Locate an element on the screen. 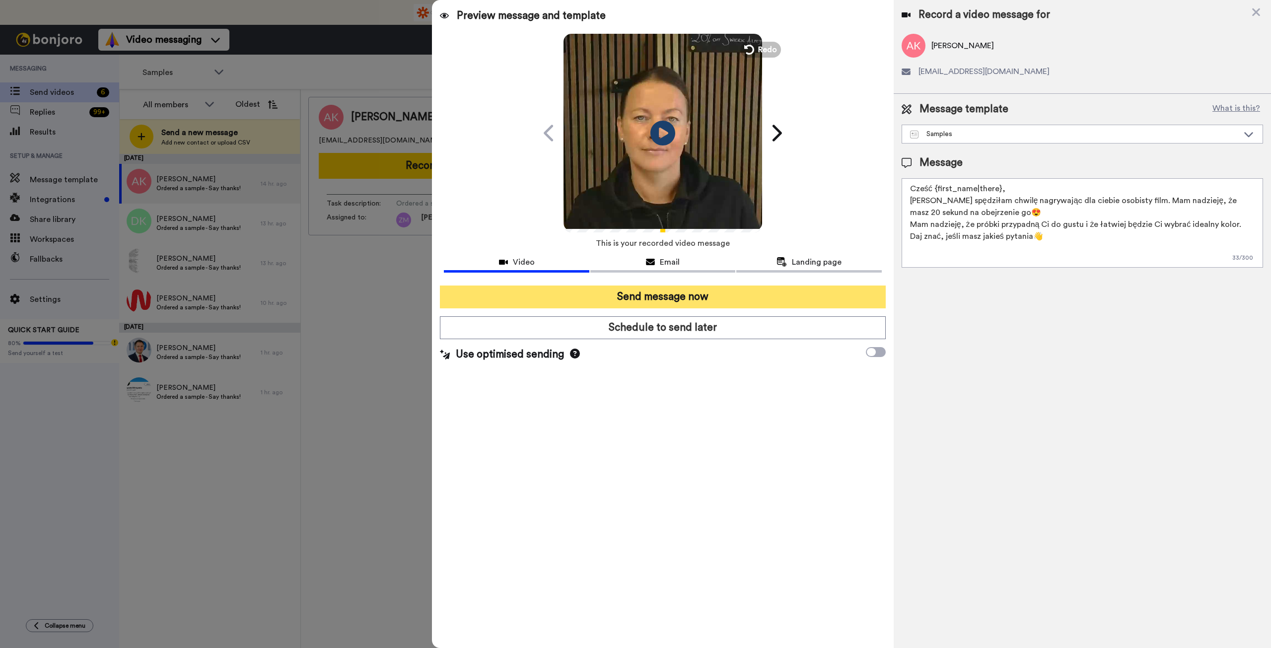  button: Schedule to send later is located at coordinates (662, 328).